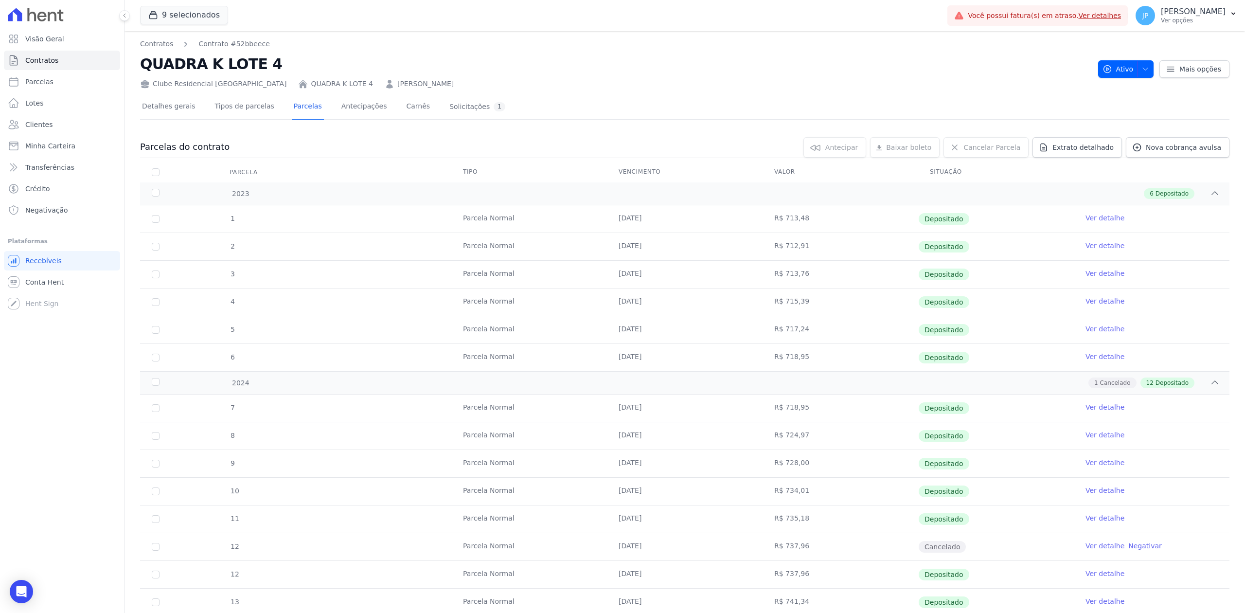 This screenshot has width=1245, height=613. What do you see at coordinates (39, 82) in the screenshot?
I see `span: Parcelas` at bounding box center [39, 82].